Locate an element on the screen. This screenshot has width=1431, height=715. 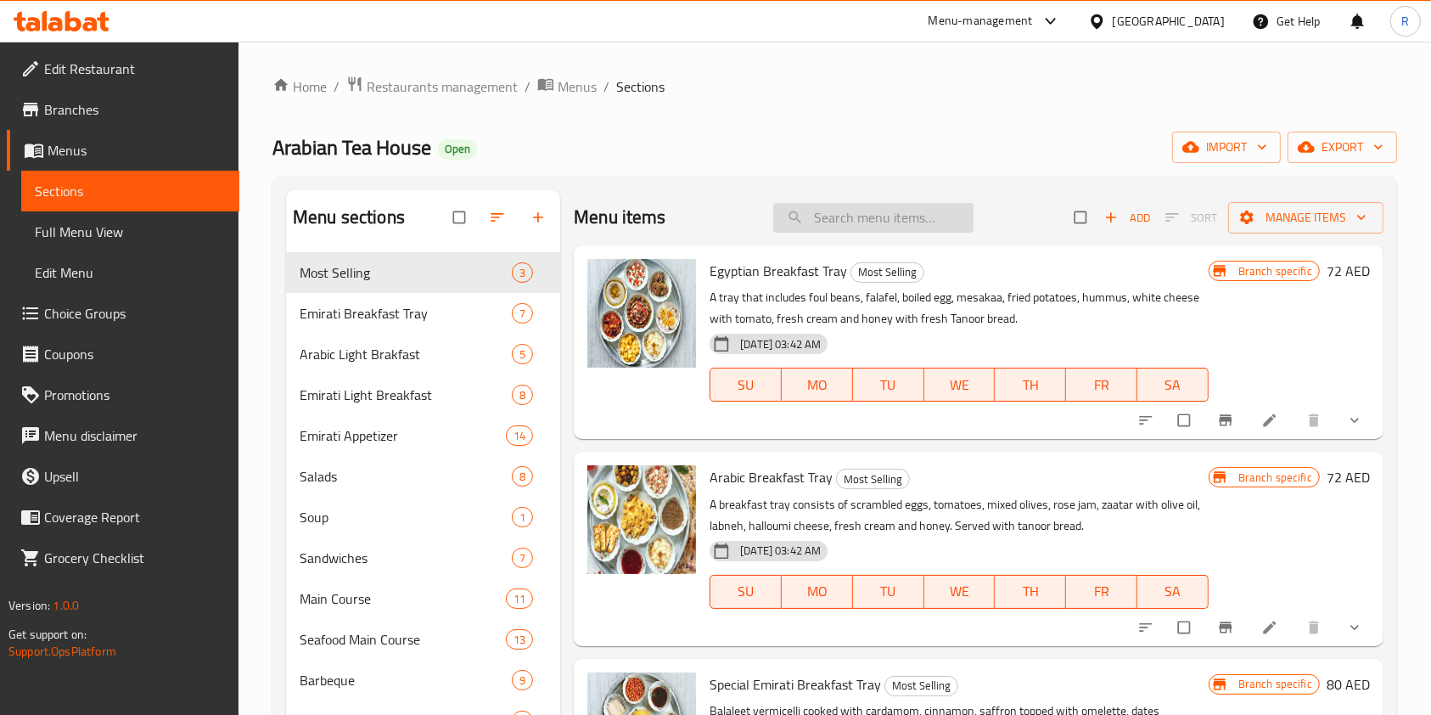
button: import is located at coordinates (1226, 147).